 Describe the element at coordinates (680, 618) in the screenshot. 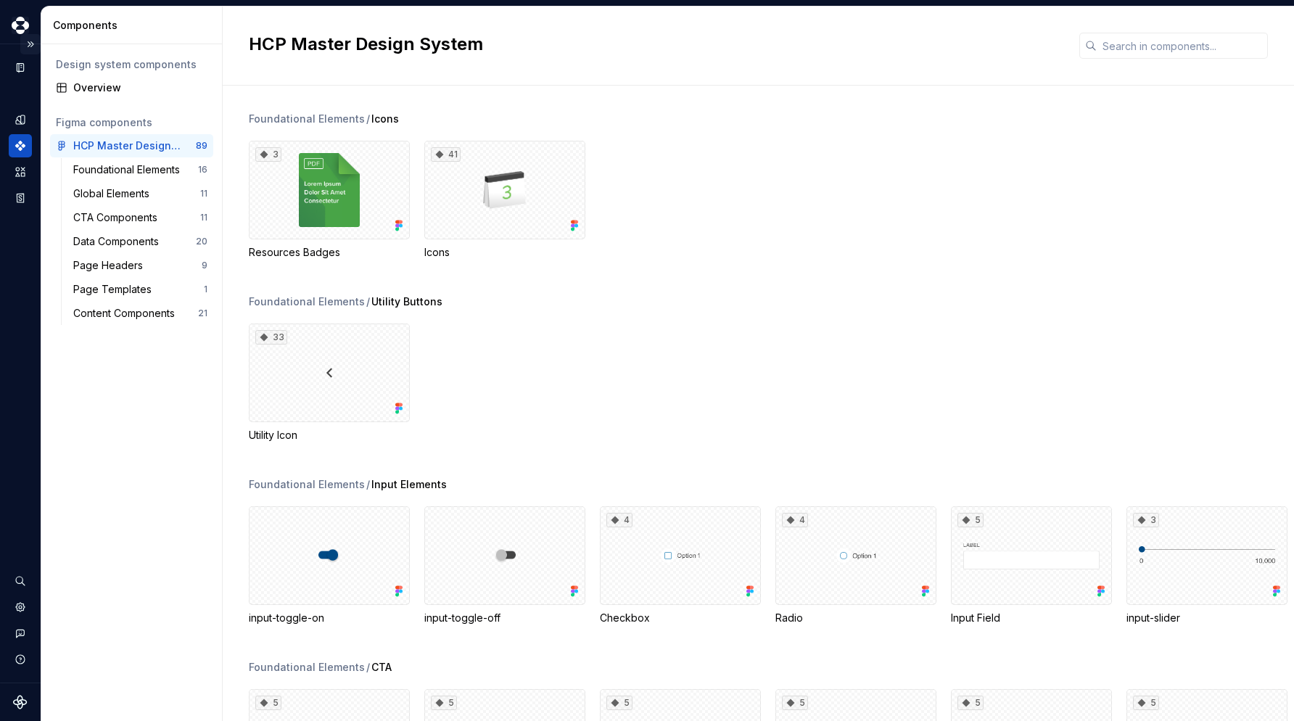

I see `div: Checkbox` at that location.